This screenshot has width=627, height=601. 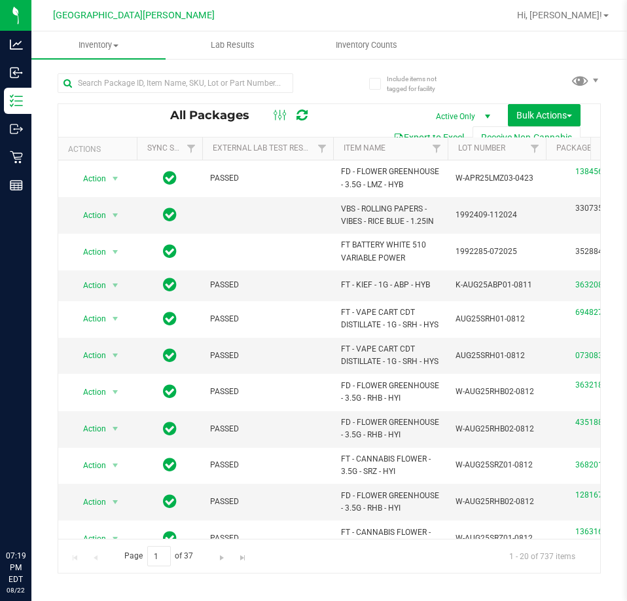 What do you see at coordinates (16, 129) in the screenshot?
I see `inline-svg: Outbound` at bounding box center [16, 129].